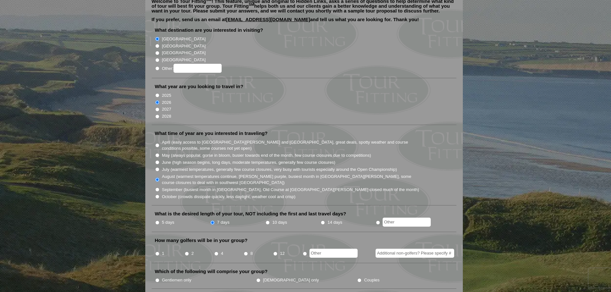 The height and width of the screenshot is (292, 611). Describe the element at coordinates (279, 170) in the screenshot. I see `label: July (warmest temperatures, generally few course closures, very busy with tourists especially aro...` at that location.